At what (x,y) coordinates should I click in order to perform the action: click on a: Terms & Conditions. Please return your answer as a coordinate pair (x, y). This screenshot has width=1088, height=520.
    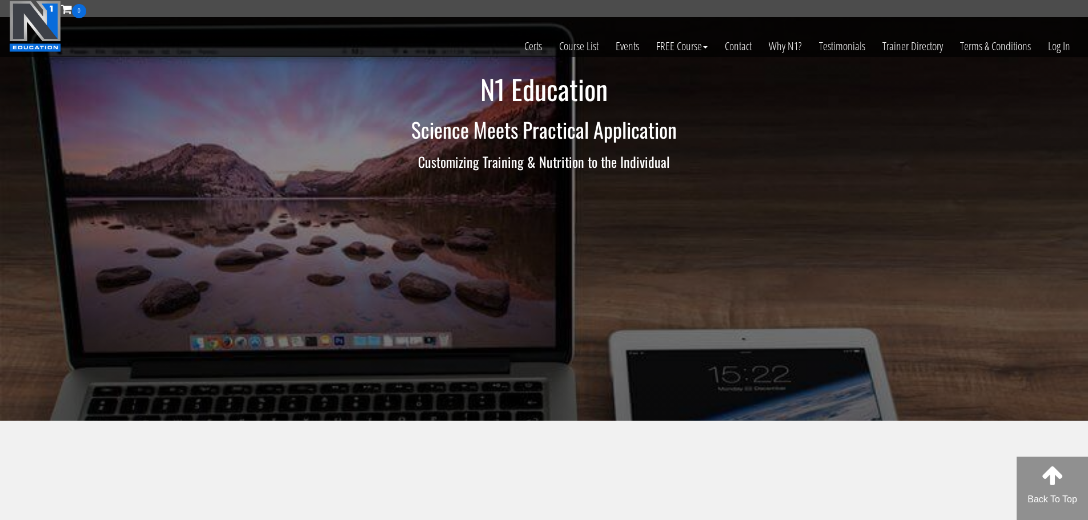
    Looking at the image, I should click on (996, 46).